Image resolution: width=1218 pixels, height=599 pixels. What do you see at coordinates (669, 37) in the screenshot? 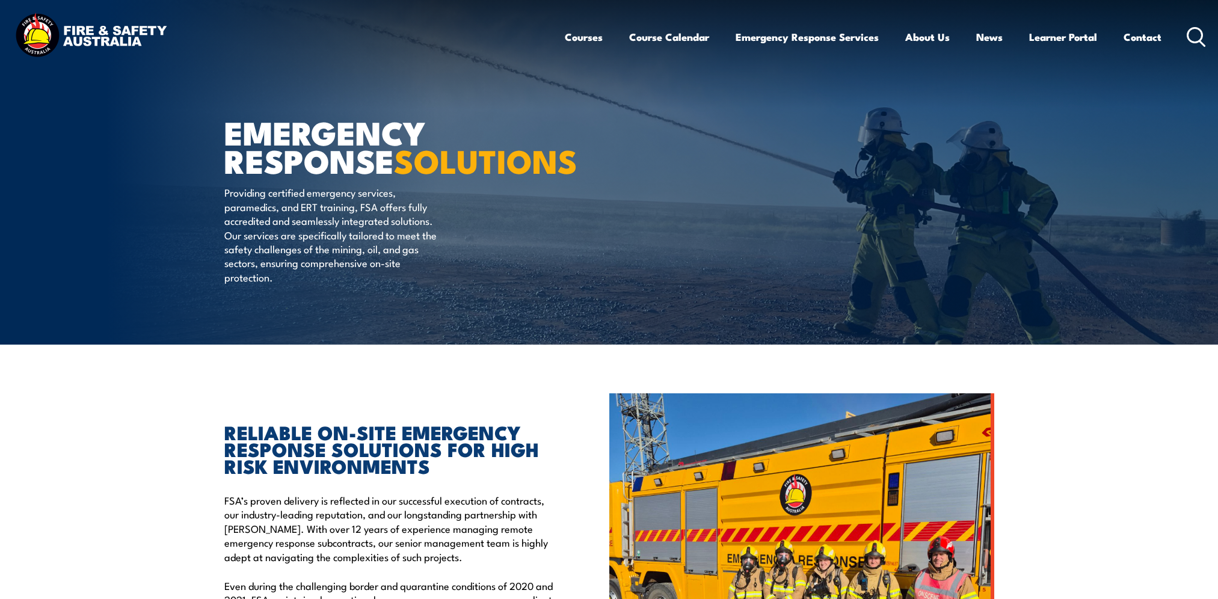
I see `a: Course Calendar` at bounding box center [669, 37].